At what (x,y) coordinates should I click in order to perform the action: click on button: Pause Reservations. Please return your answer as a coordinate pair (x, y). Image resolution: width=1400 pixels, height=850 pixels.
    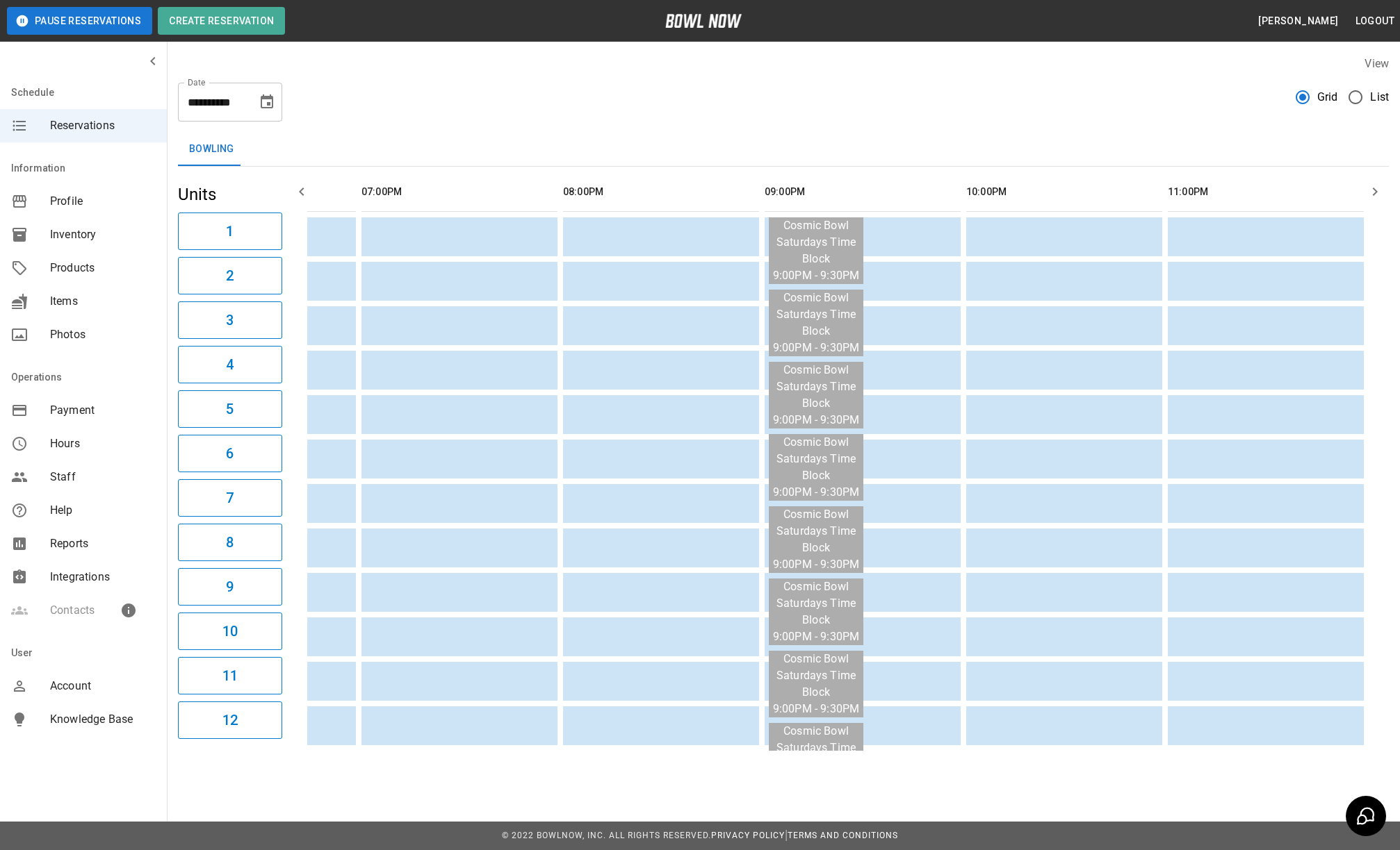
    Looking at the image, I should click on (79, 20).